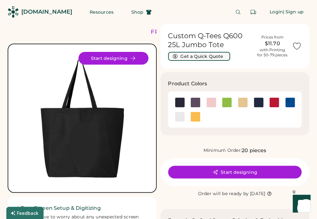  What do you see at coordinates (180, 102) in the screenshot?
I see `div: Black` at bounding box center [180, 102].